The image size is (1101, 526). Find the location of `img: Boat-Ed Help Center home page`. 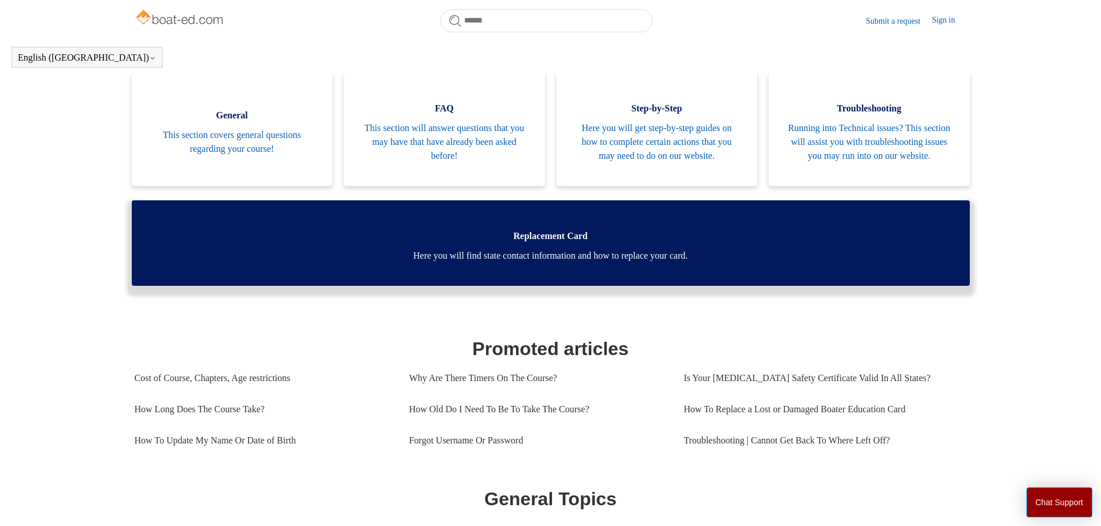

img: Boat-Ed Help Center home page is located at coordinates (180, 18).